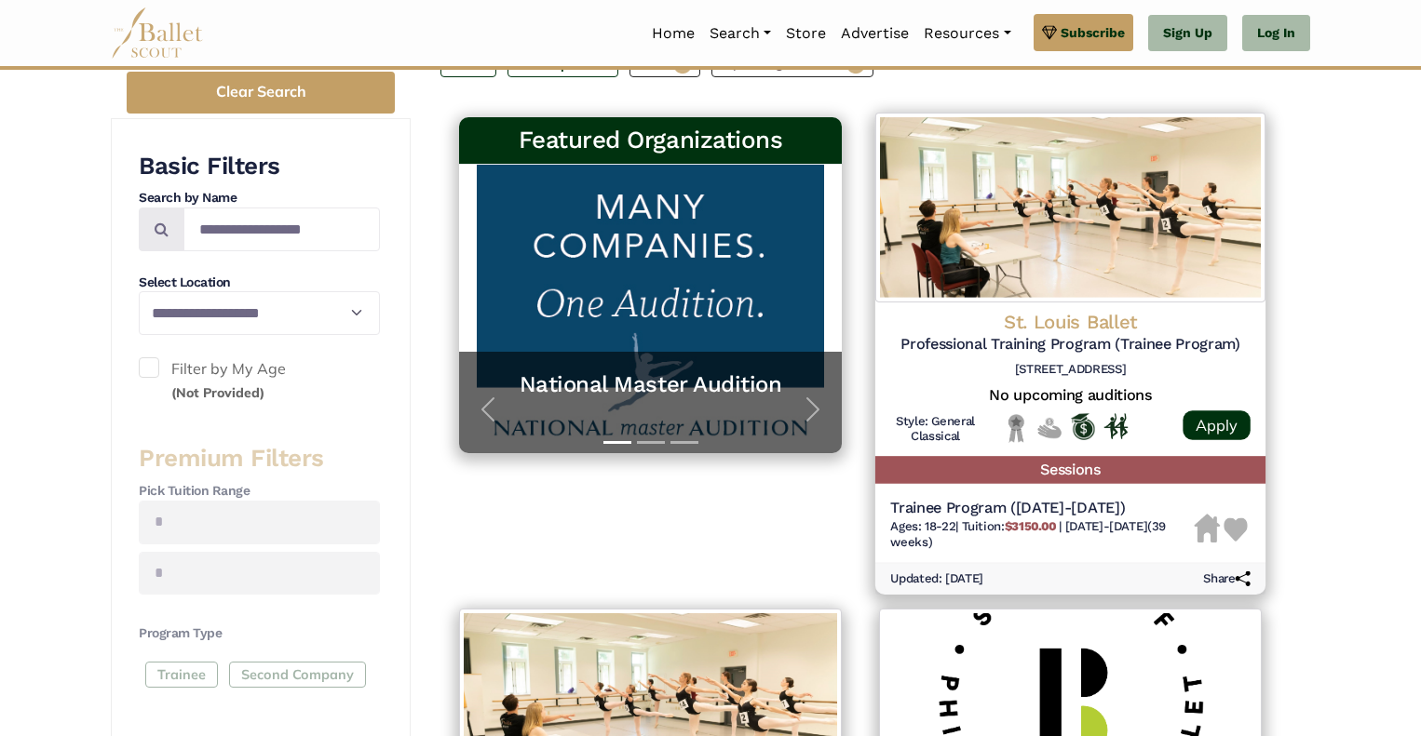 The height and width of the screenshot is (736, 1421). What do you see at coordinates (1070, 322) in the screenshot?
I see `h4: St. Louis Ballet` at bounding box center [1070, 322].